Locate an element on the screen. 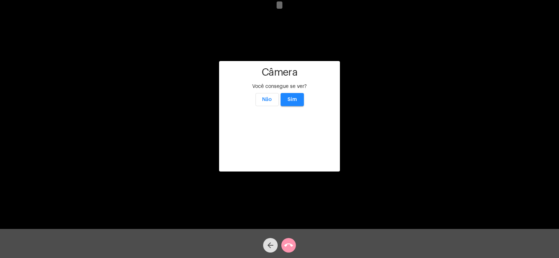 The width and height of the screenshot is (559, 258). mat-icon: call_end is located at coordinates (289, 246).